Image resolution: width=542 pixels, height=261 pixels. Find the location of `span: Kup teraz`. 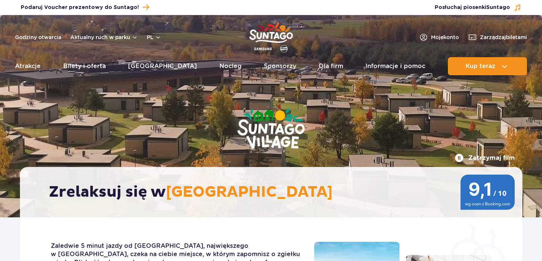

span: Kup teraz is located at coordinates (480, 66).